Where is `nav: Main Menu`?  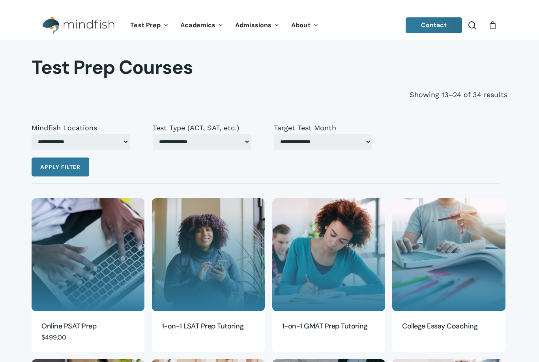 nav: Main Menu is located at coordinates (224, 25).